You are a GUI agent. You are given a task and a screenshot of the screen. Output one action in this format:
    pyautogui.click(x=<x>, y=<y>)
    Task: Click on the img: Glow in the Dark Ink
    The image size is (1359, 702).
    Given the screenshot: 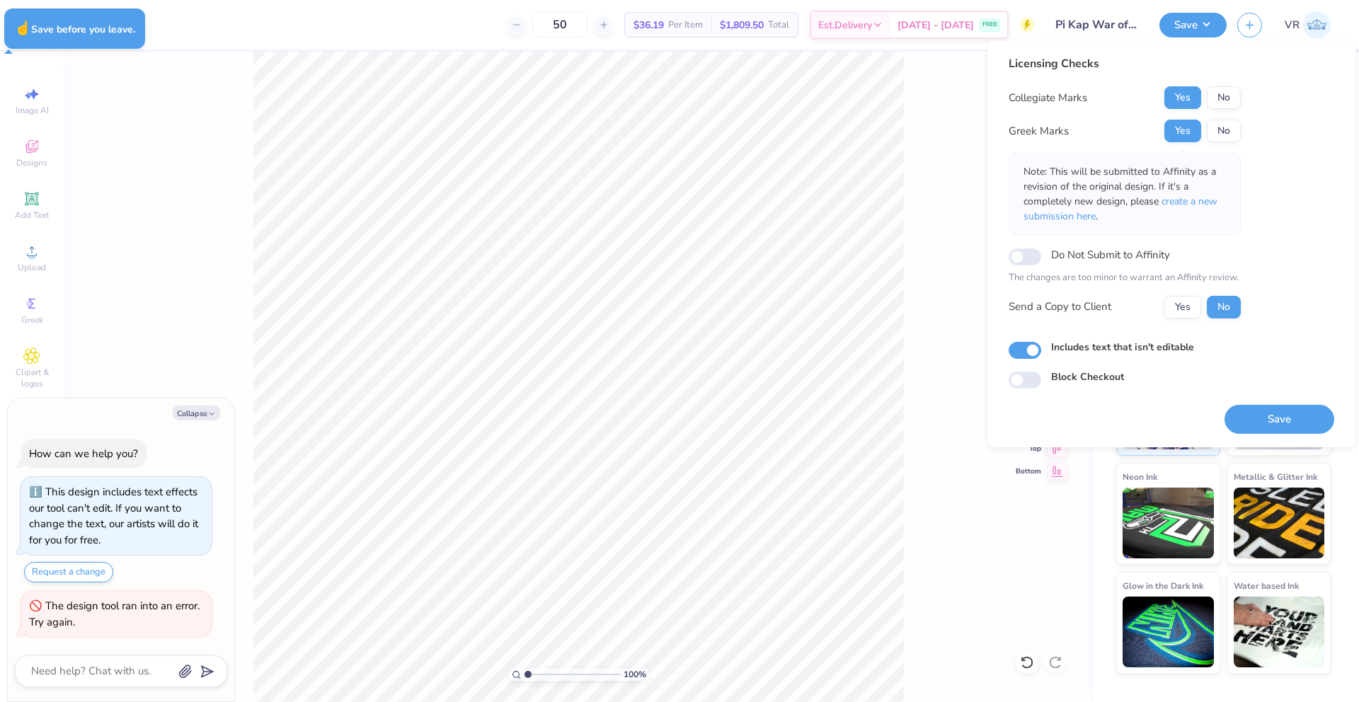 What is the action you would take?
    pyautogui.click(x=1168, y=632)
    